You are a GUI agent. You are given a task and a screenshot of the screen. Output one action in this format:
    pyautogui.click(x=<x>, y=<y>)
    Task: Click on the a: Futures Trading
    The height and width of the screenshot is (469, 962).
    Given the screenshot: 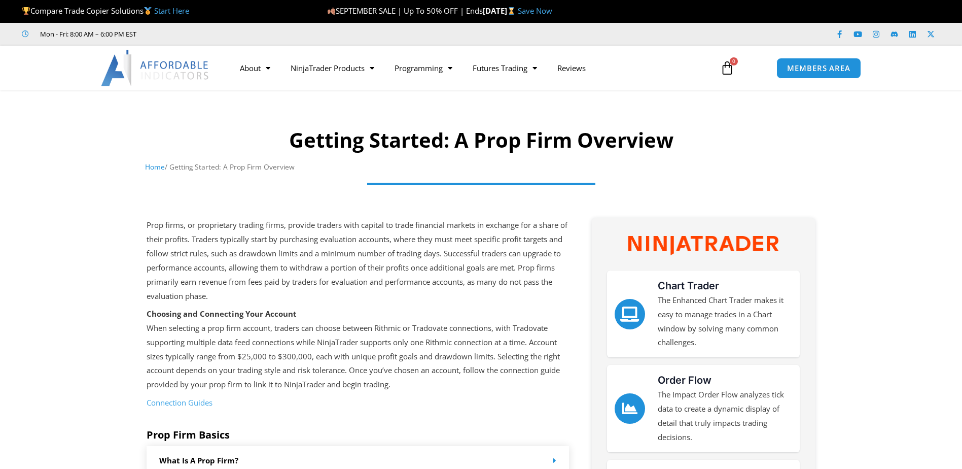 What is the action you would take?
    pyautogui.click(x=505, y=68)
    